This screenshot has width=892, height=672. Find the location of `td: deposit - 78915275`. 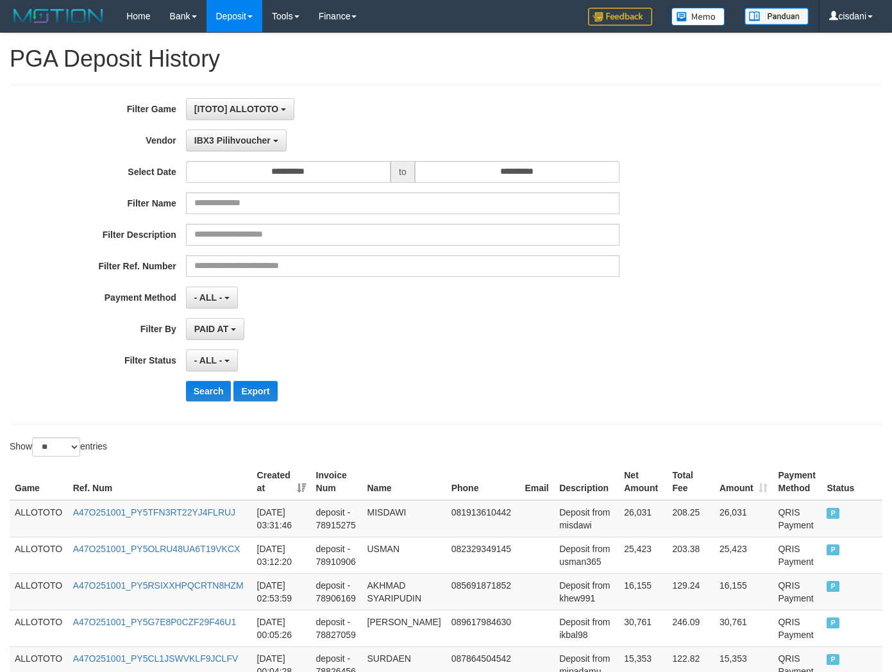

td: deposit - 78915275 is located at coordinates (337, 519).